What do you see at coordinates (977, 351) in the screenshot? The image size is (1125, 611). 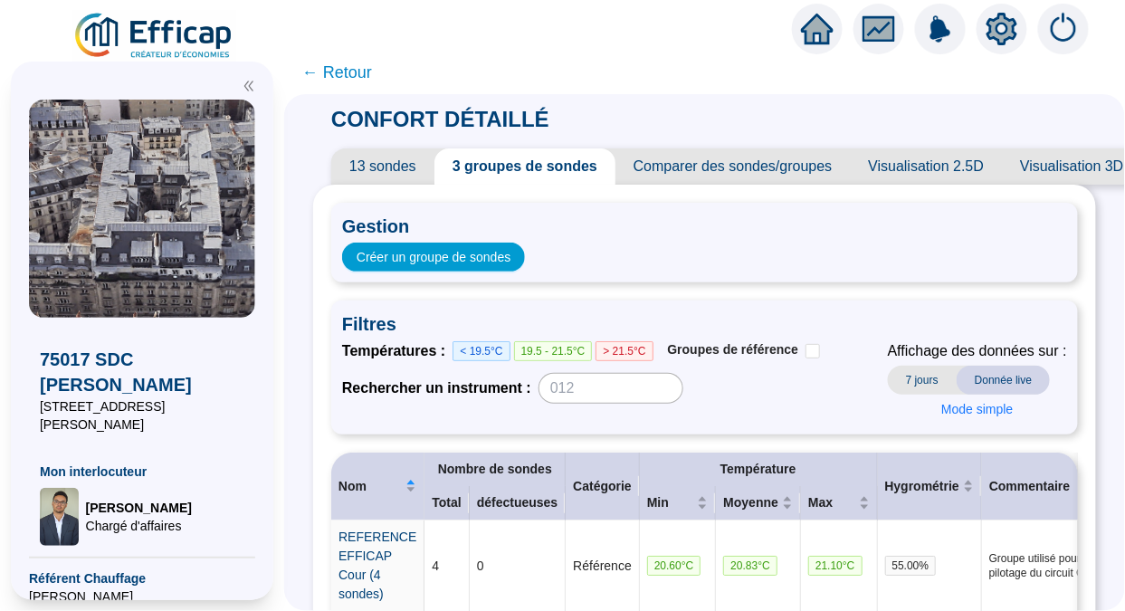 I see `span: Affichage des données sur :` at bounding box center [977, 351].